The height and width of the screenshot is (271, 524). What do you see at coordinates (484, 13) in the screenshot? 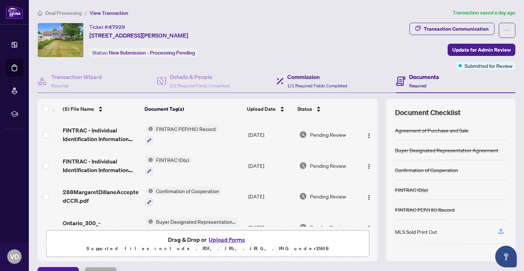
I see `article: Transaction saved a day ago` at bounding box center [484, 13].